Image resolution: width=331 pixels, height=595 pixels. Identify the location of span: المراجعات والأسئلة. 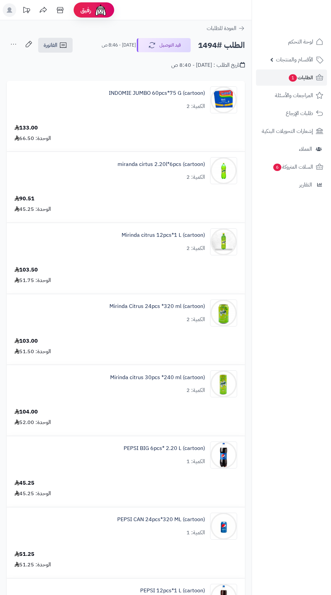
(293, 95).